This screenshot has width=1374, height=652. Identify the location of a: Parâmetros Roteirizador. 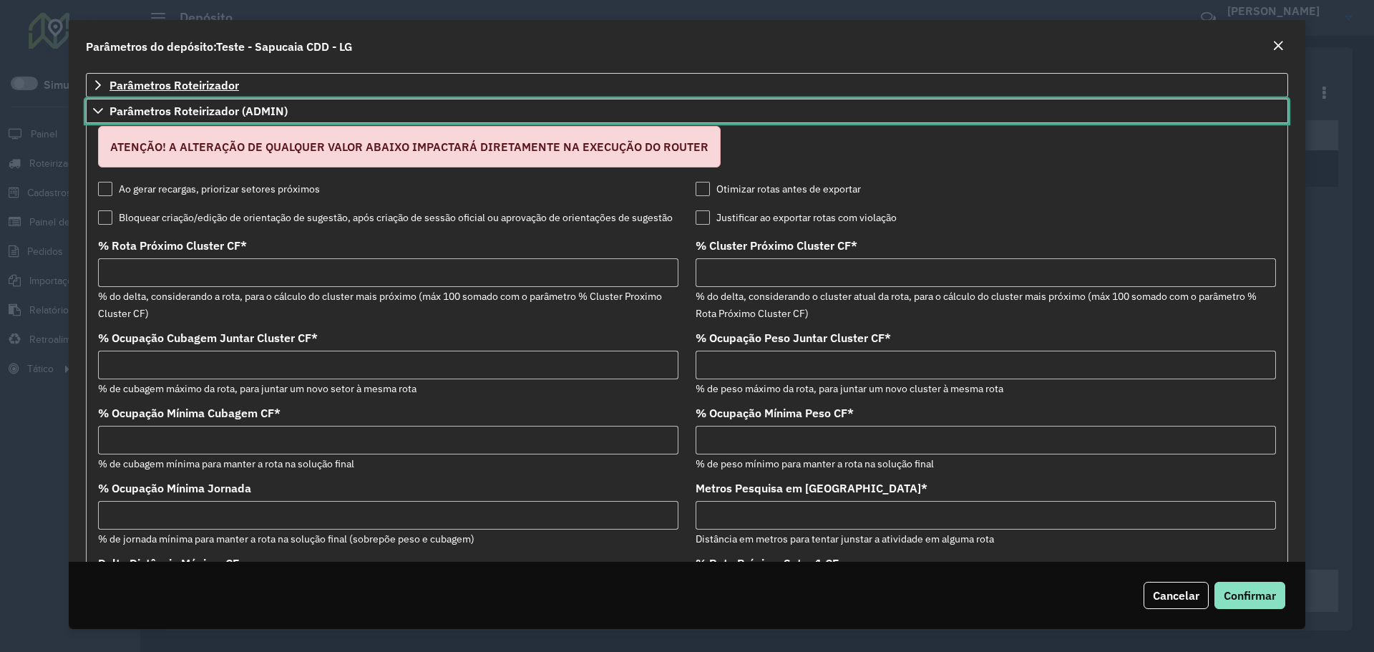
(687, 85).